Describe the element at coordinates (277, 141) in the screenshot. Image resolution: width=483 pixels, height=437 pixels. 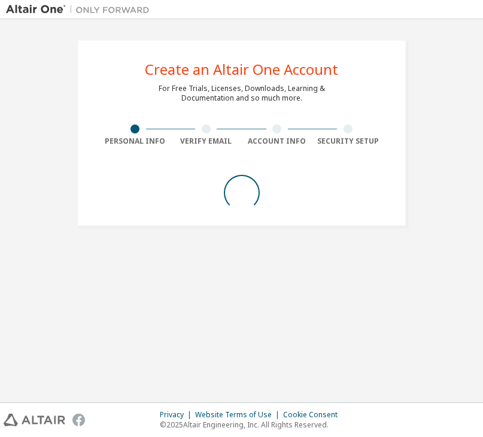
I see `div: Account Info` at that location.